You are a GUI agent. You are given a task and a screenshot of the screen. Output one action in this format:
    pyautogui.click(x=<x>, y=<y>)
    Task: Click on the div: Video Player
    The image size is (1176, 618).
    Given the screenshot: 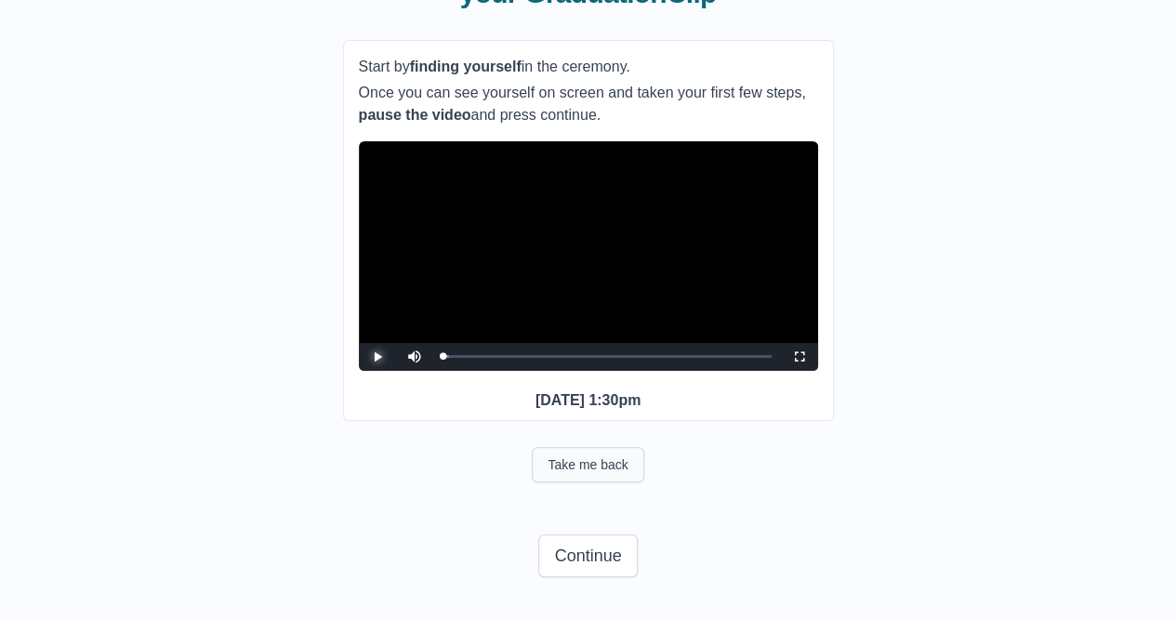 What is the action you would take?
    pyautogui.click(x=588, y=256)
    